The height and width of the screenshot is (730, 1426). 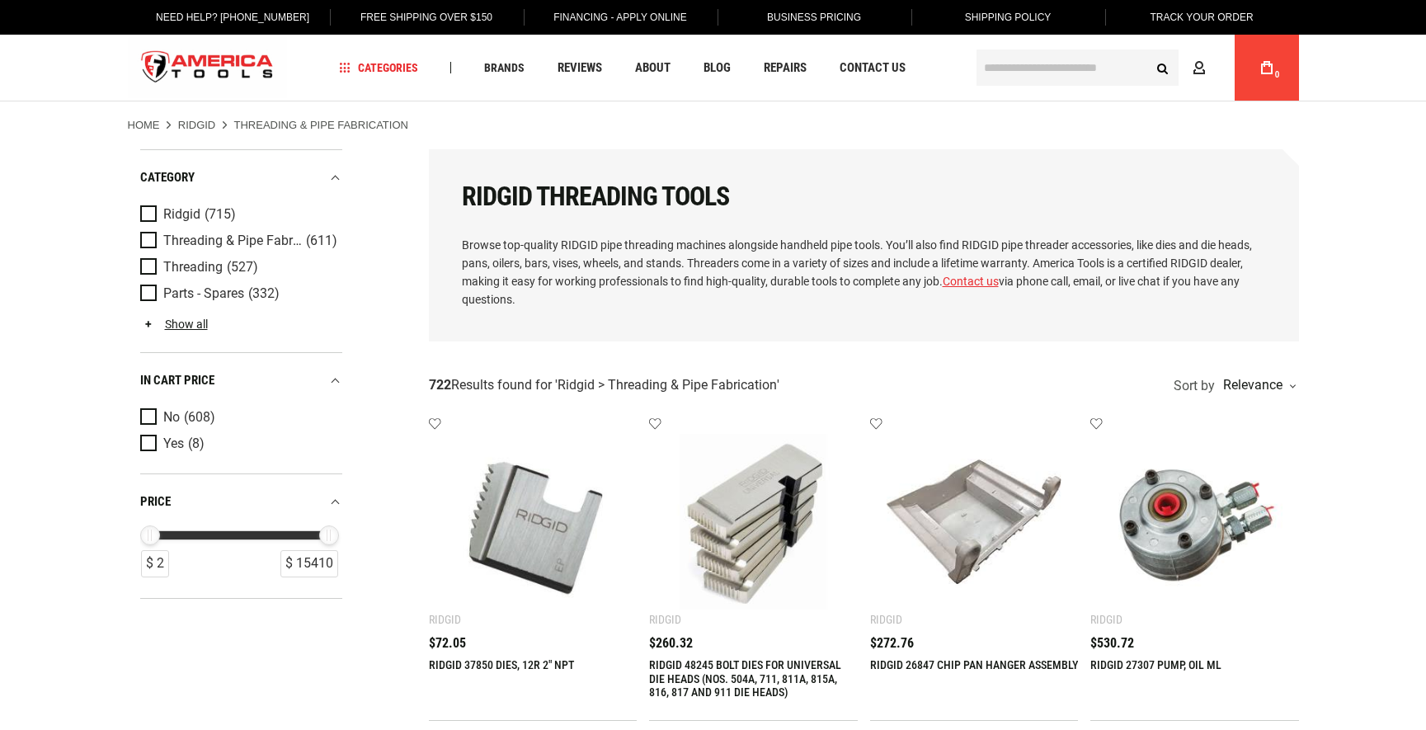 What do you see at coordinates (580, 68) in the screenshot?
I see `span: Reviews` at bounding box center [580, 68].